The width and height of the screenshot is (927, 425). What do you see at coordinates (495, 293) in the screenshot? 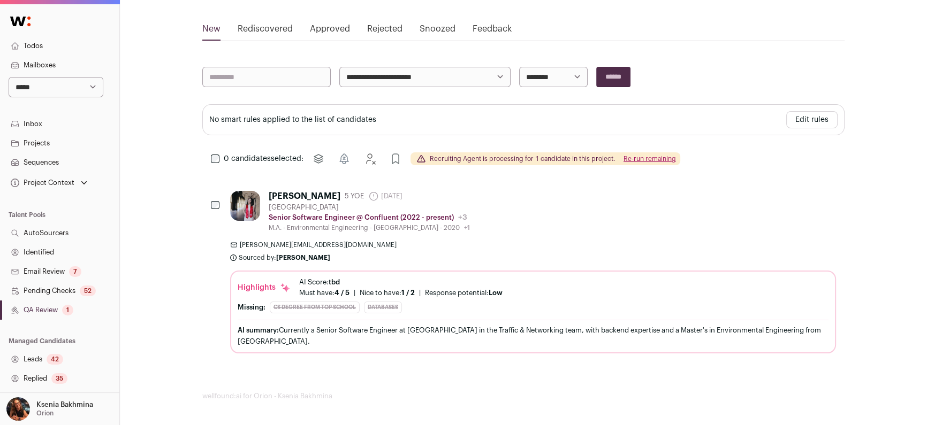
I see `span: Low` at bounding box center [495, 293].